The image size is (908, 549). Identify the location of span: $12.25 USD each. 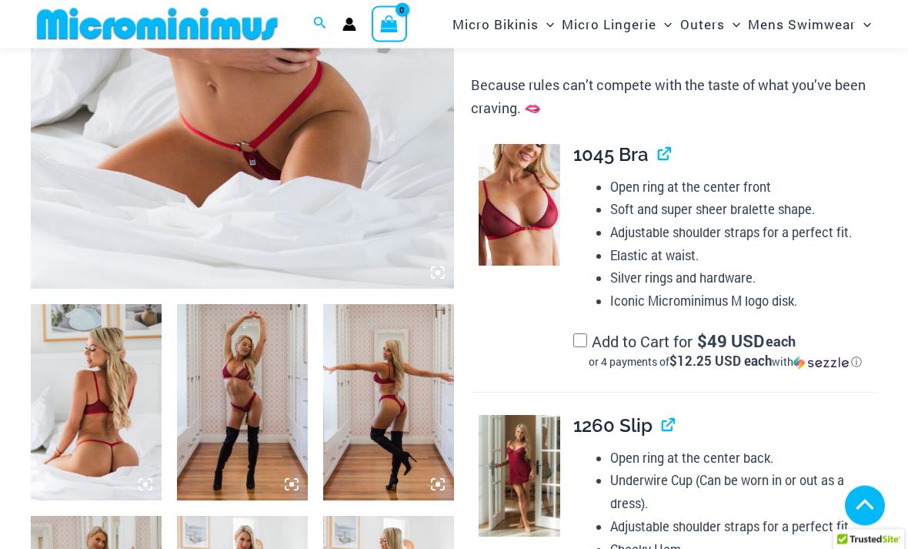
(720, 361).